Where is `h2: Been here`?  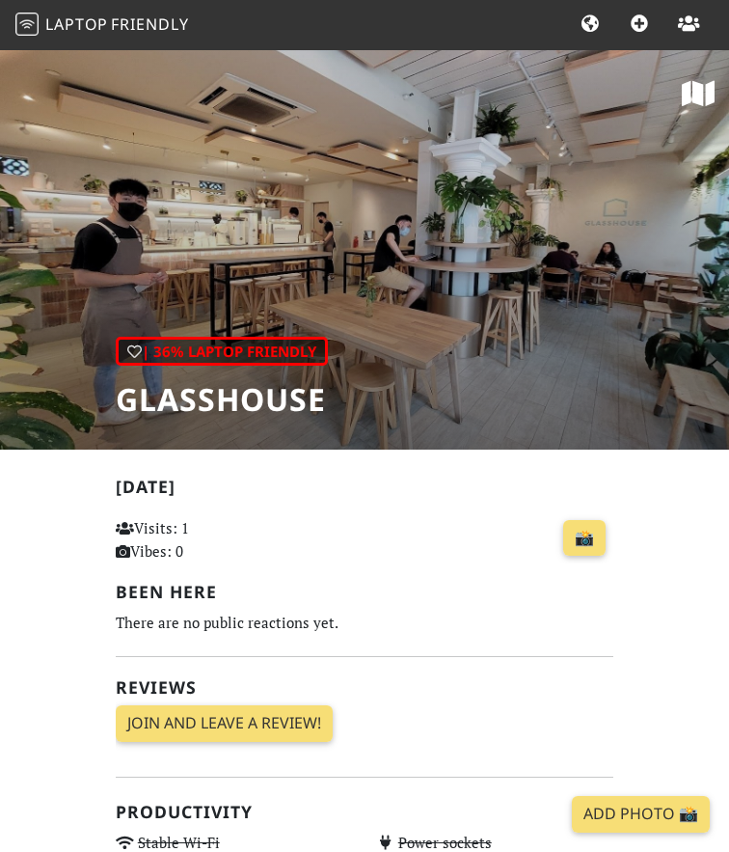
h2: Been here is located at coordinates (365, 591).